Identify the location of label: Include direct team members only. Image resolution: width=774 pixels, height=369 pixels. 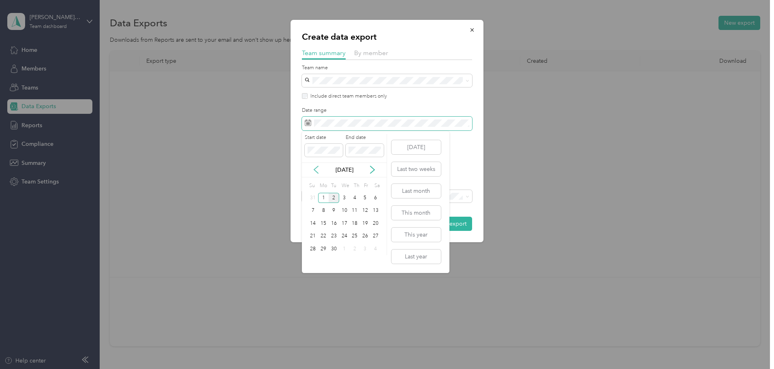
(347, 96).